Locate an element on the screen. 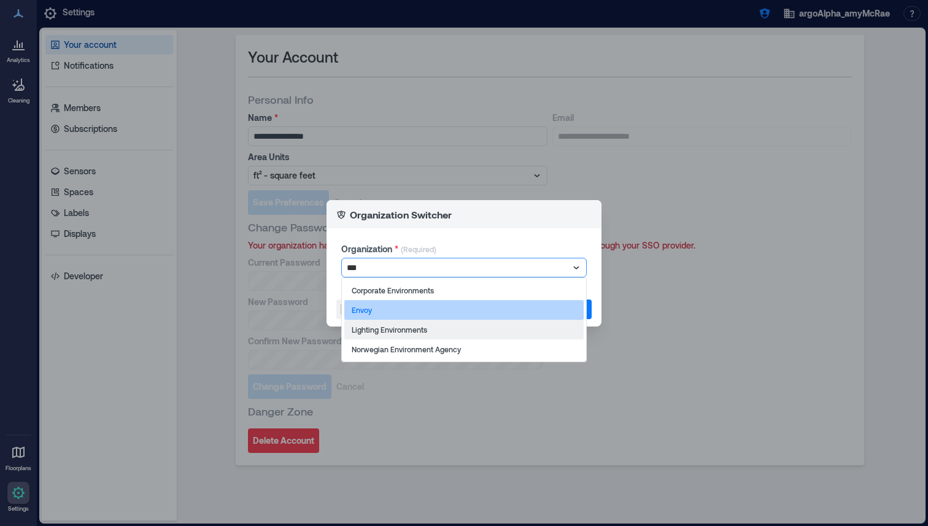 This screenshot has height=526, width=928. p: Envoy is located at coordinates (362, 310).